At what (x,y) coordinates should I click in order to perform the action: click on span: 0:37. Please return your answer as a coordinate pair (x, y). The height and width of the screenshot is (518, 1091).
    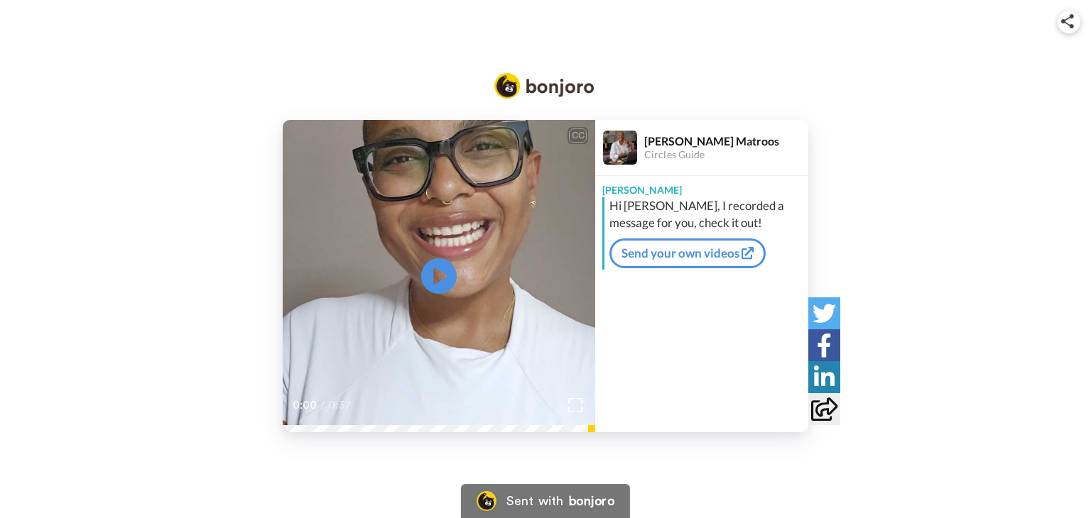
    Looking at the image, I should click on (340, 405).